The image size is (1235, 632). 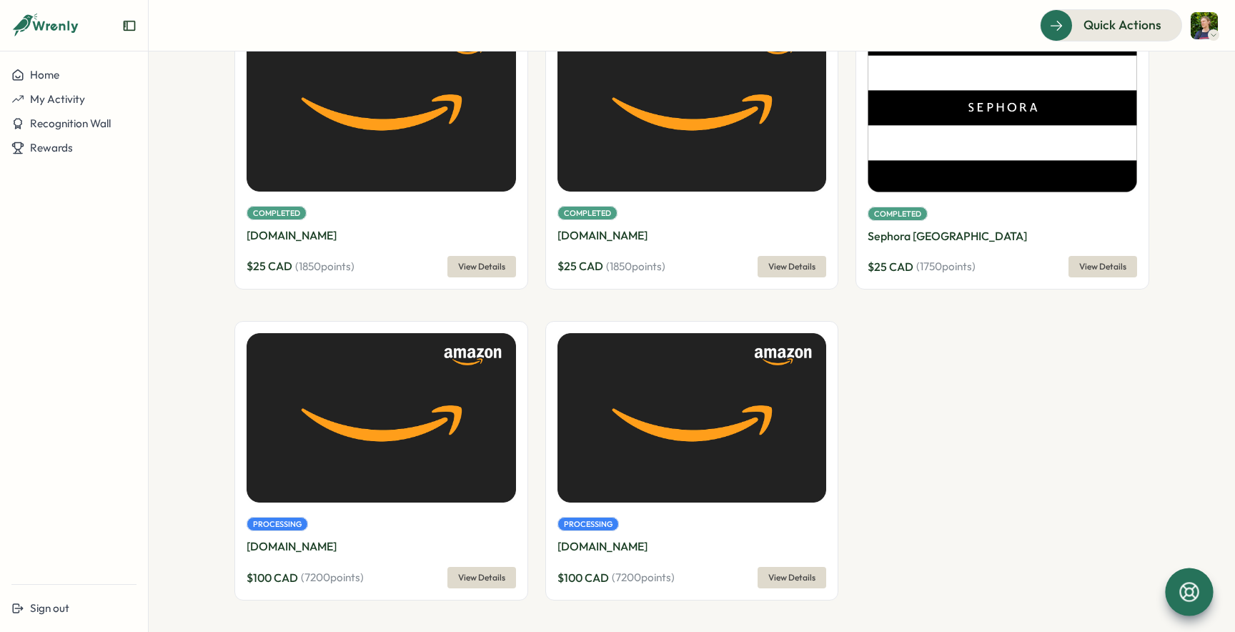 What do you see at coordinates (129, 26) in the screenshot?
I see `button: Expand sidebar` at bounding box center [129, 26].